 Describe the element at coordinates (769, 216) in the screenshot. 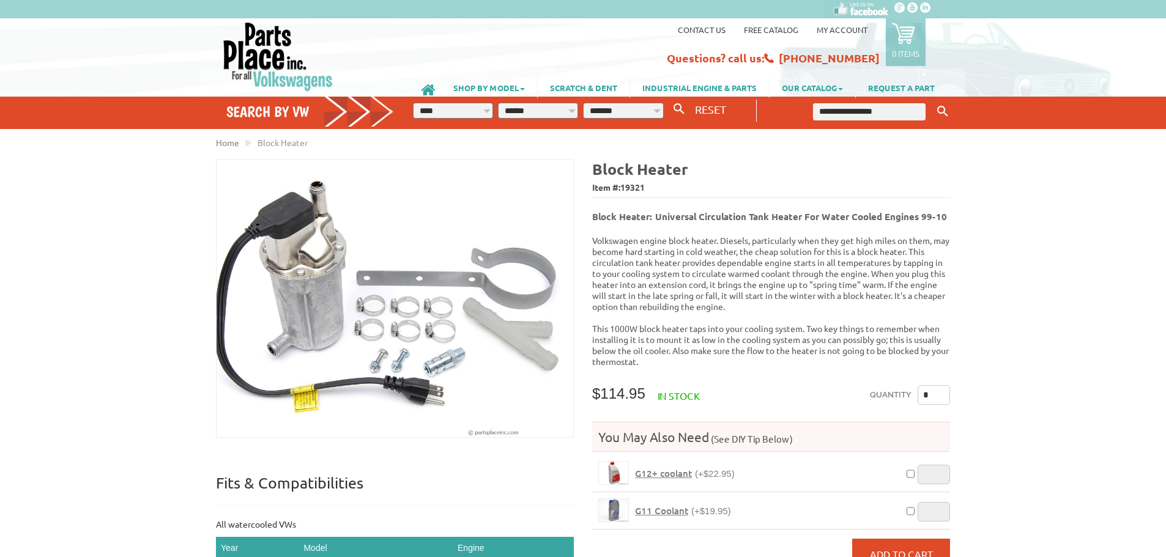

I see `b: Block Heater: Universal Circulation Tank Heater For Water Cooled Engines 99-10` at that location.